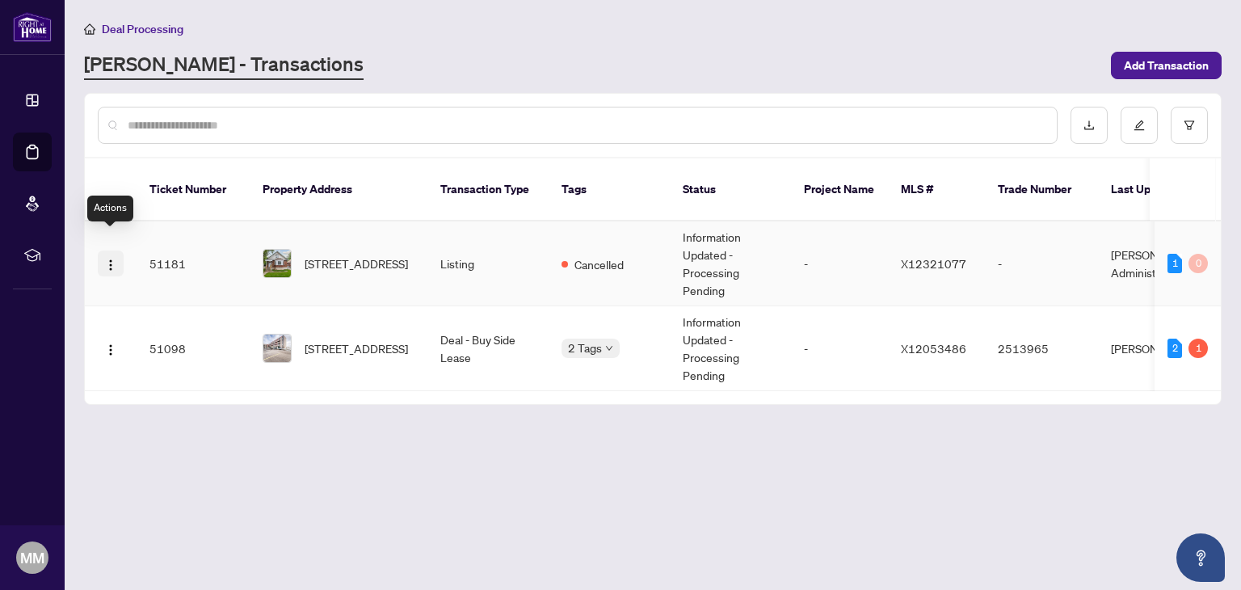  What do you see at coordinates (1190, 125) in the screenshot?
I see `button: filter` at bounding box center [1190, 125].